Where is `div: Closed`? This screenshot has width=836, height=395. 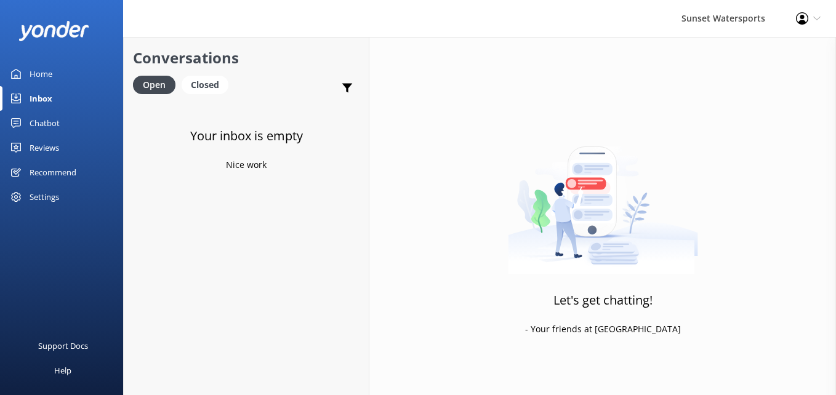
div: Closed is located at coordinates (205, 85).